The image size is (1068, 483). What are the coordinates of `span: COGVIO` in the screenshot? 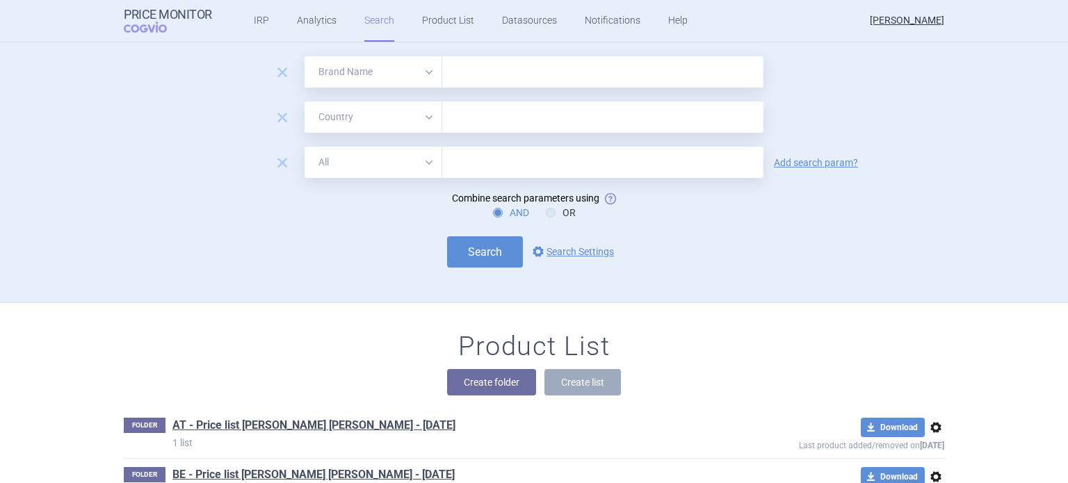 It's located at (155, 27).